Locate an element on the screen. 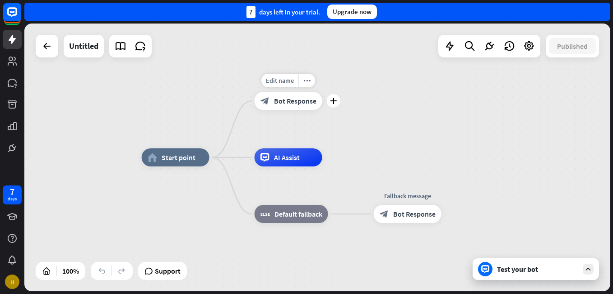 The image size is (613, 294). div: days is located at coordinates (12, 199).